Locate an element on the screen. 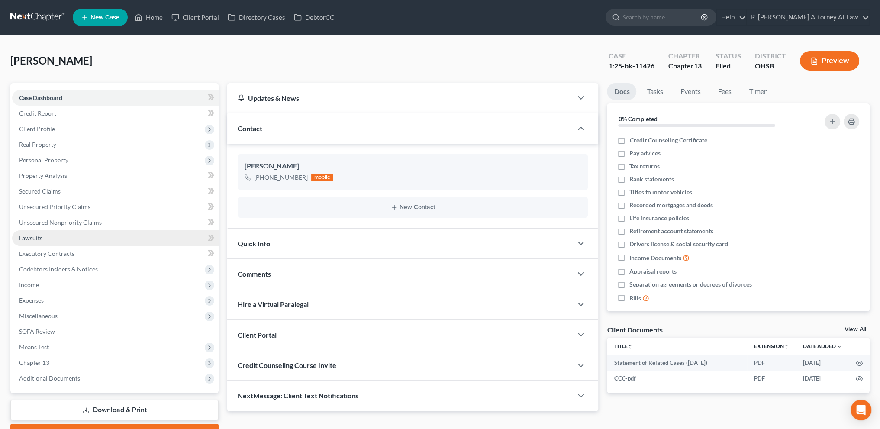 The height and width of the screenshot is (429, 880). a: Help is located at coordinates (731, 17).